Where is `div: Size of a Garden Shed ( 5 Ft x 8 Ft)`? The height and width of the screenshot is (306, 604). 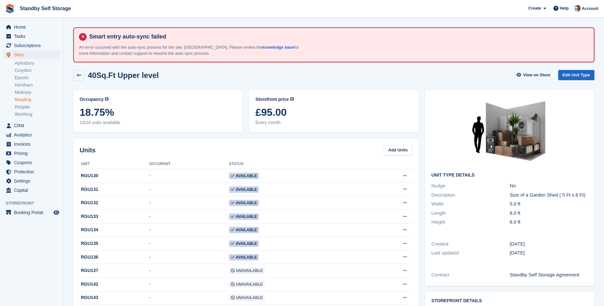
div: Size of a Garden Shed ( 5 Ft x 8 Ft) is located at coordinates (549, 195).